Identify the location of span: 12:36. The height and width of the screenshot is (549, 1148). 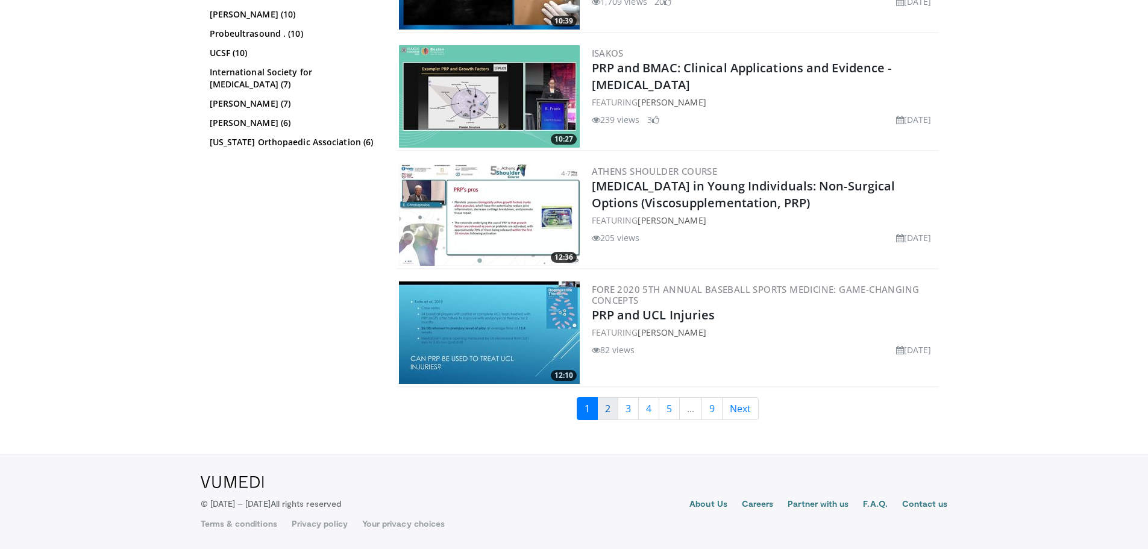
(564, 257).